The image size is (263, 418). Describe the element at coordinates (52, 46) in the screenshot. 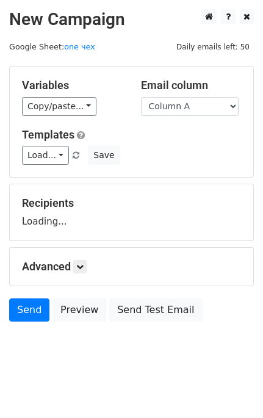

I see `small: Google Sheet:` at that location.